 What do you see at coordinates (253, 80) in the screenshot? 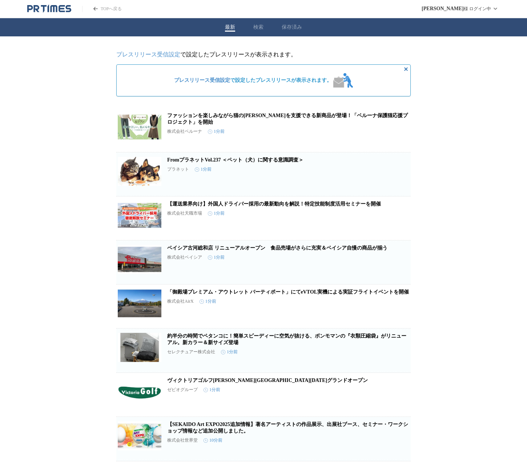
I see `span: で設定したプレスリリースが表示されます。` at bounding box center [253, 80].